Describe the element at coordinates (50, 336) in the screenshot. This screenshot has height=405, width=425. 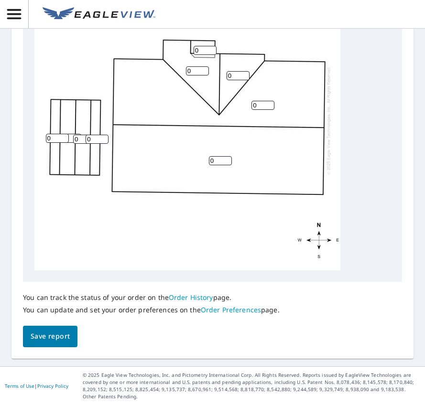
I see `span: Save report` at that location.